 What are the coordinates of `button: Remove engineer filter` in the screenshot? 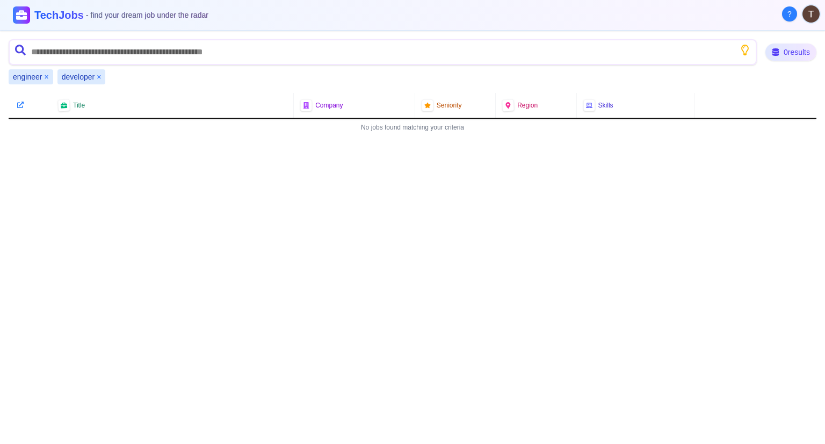 It's located at (47, 77).